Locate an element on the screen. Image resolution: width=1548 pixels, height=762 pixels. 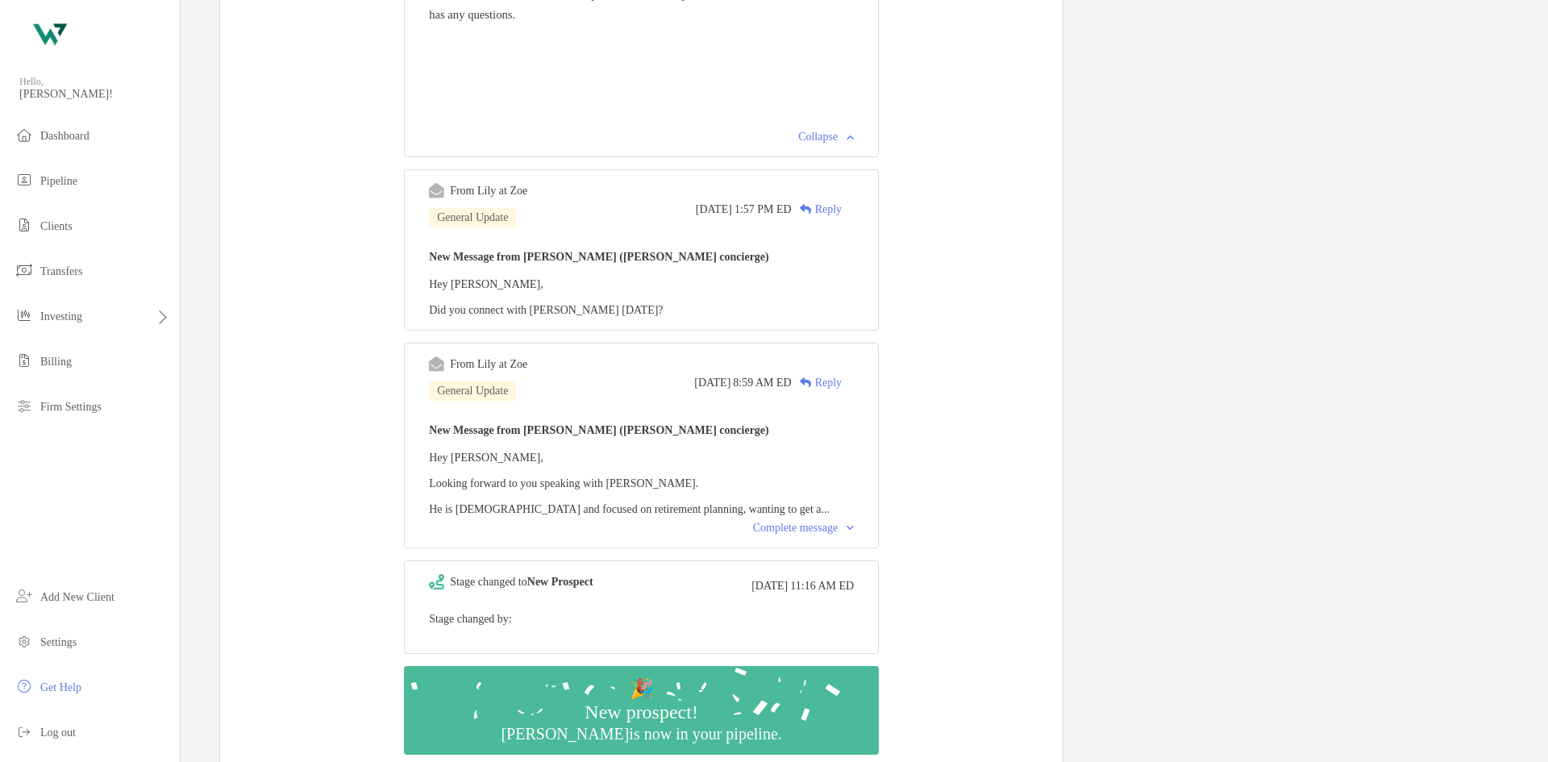
img: pipeline icon is located at coordinates (24, 180).